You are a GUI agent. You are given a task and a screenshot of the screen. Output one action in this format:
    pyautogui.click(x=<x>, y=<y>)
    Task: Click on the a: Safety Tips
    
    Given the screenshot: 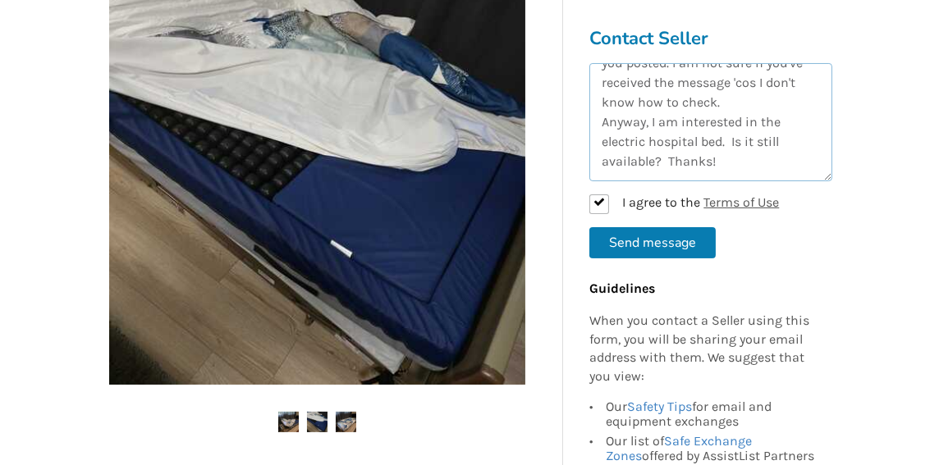 What is the action you would take?
    pyautogui.click(x=659, y=406)
    